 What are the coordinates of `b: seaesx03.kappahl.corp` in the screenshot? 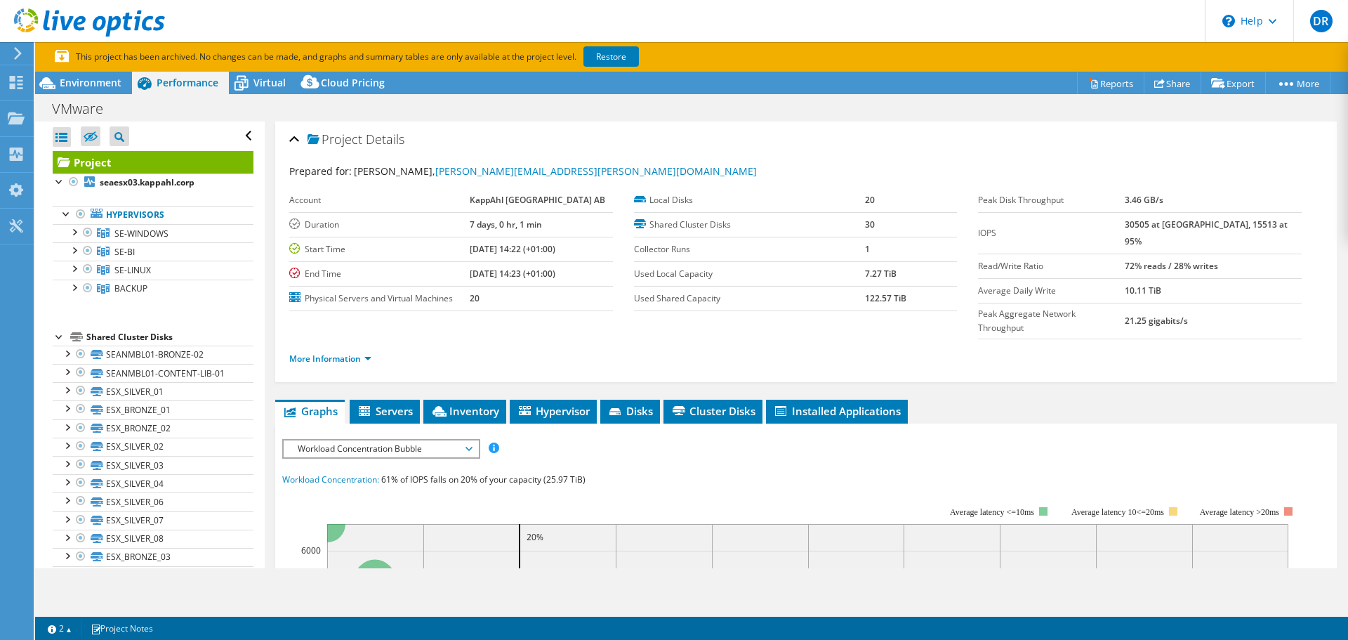 It's located at (147, 182).